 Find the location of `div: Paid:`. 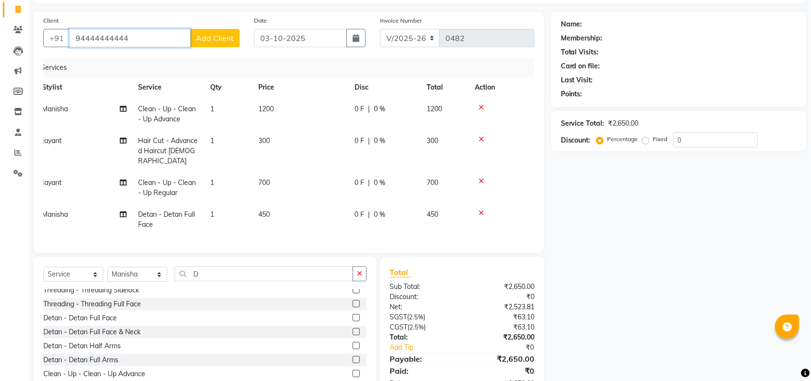

div: Paid: is located at coordinates (422, 370).